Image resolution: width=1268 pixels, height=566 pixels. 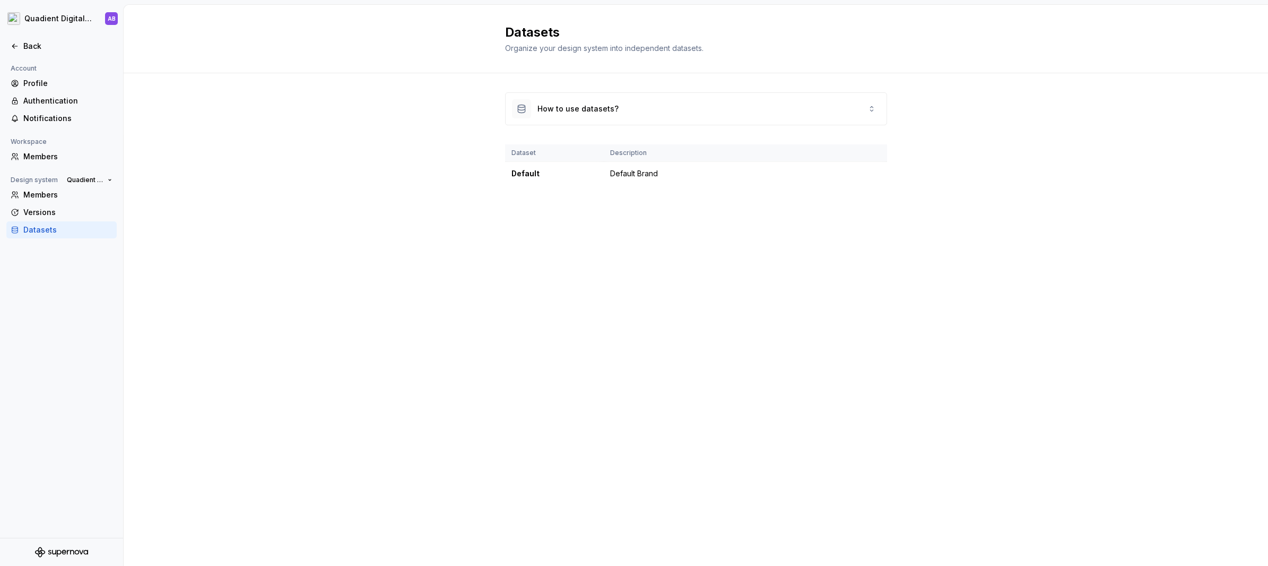 I want to click on div: AB, so click(x=111, y=19).